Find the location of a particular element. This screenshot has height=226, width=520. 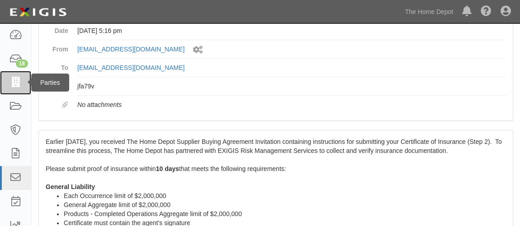

a: The Home Depot is located at coordinates (428, 12).